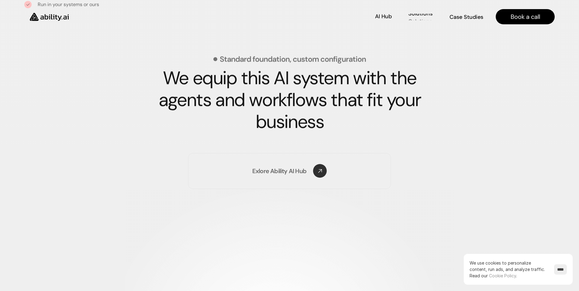  What do you see at coordinates (280, 171) in the screenshot?
I see `p: Exlore Ability AI Hub` at bounding box center [280, 171].